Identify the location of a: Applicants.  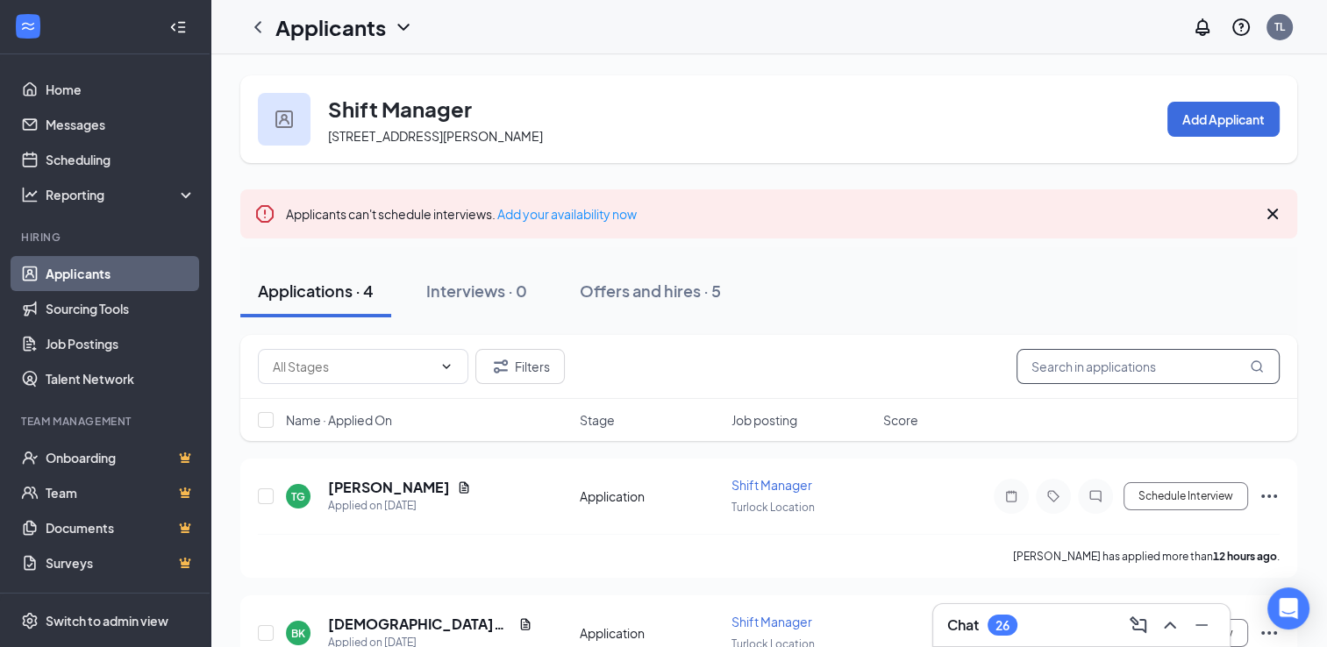
(120, 274).